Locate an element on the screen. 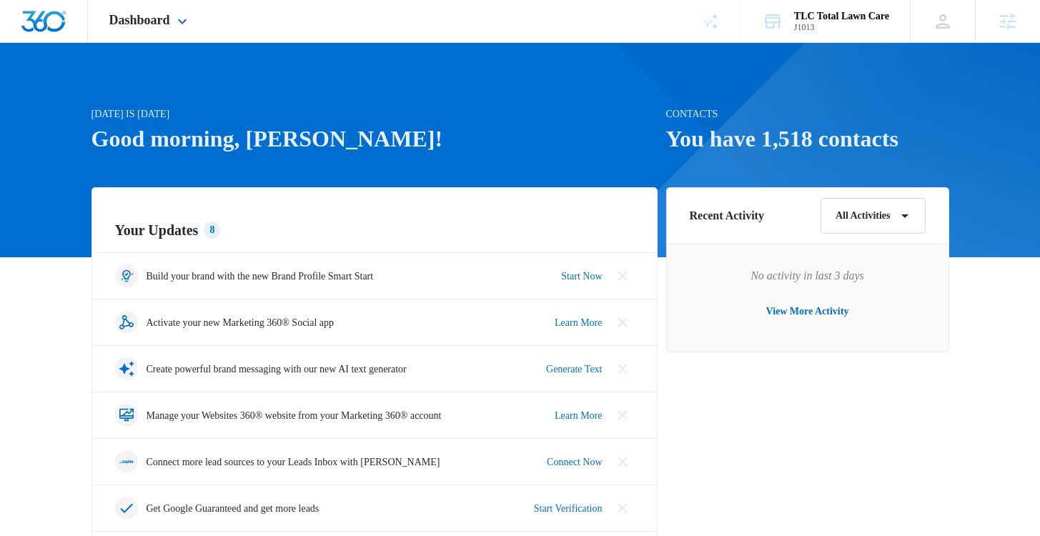  h2: Your Updates is located at coordinates (375, 230).